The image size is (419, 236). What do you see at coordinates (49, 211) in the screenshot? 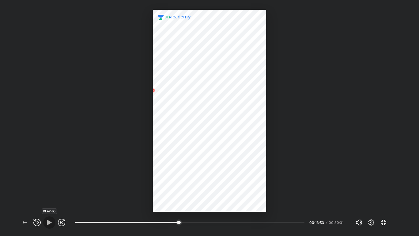
I see `div: PLAY (K)` at bounding box center [49, 211].